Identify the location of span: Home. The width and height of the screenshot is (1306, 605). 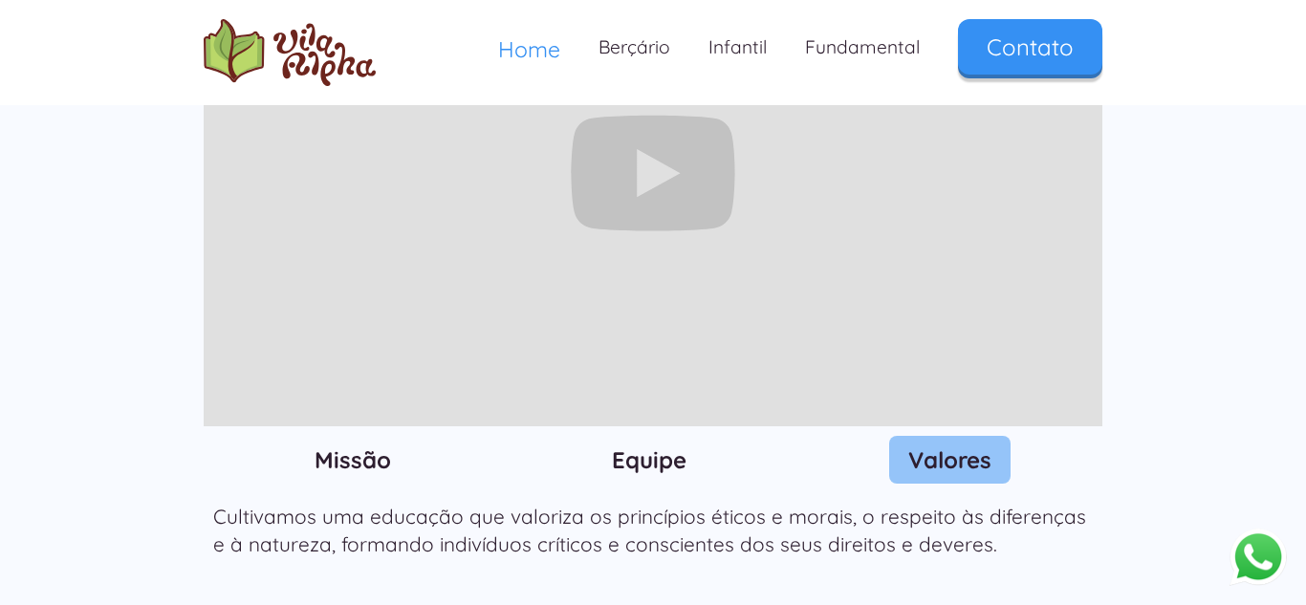
(529, 49).